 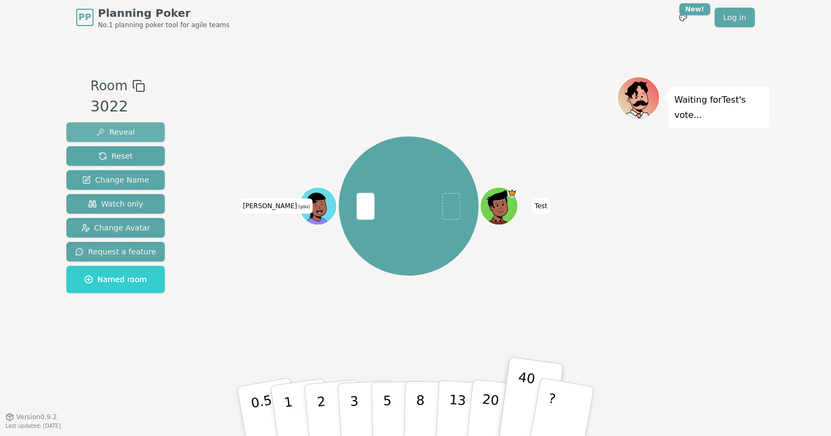 What do you see at coordinates (115, 180) in the screenshot?
I see `span: Change Name` at bounding box center [115, 180].